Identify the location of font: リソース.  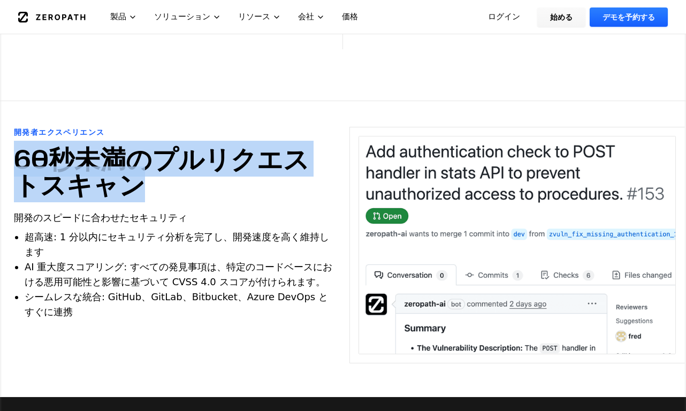
(254, 17).